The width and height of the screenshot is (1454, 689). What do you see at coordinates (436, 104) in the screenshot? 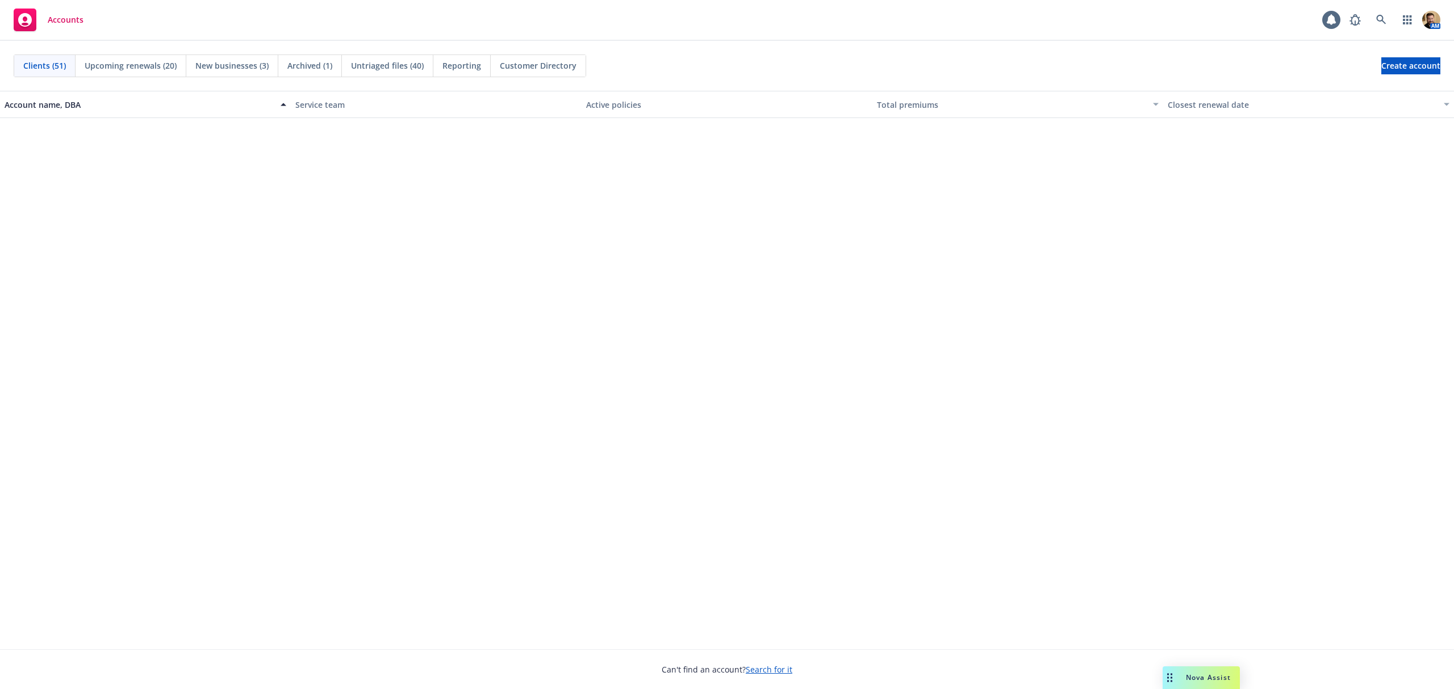
I see `button: Service team` at bounding box center [436, 104].